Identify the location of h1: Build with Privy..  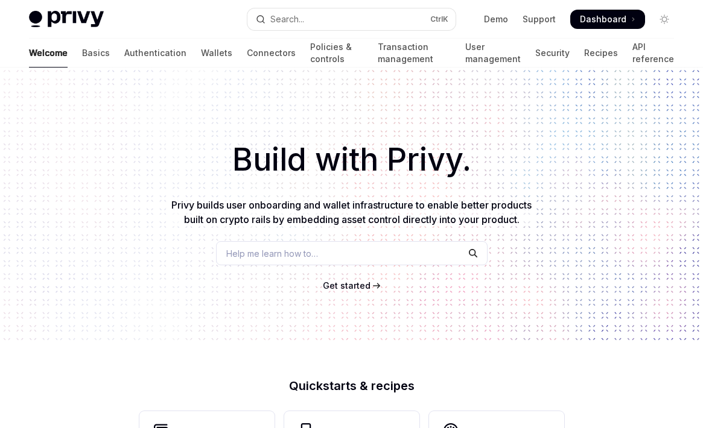
(351, 160).